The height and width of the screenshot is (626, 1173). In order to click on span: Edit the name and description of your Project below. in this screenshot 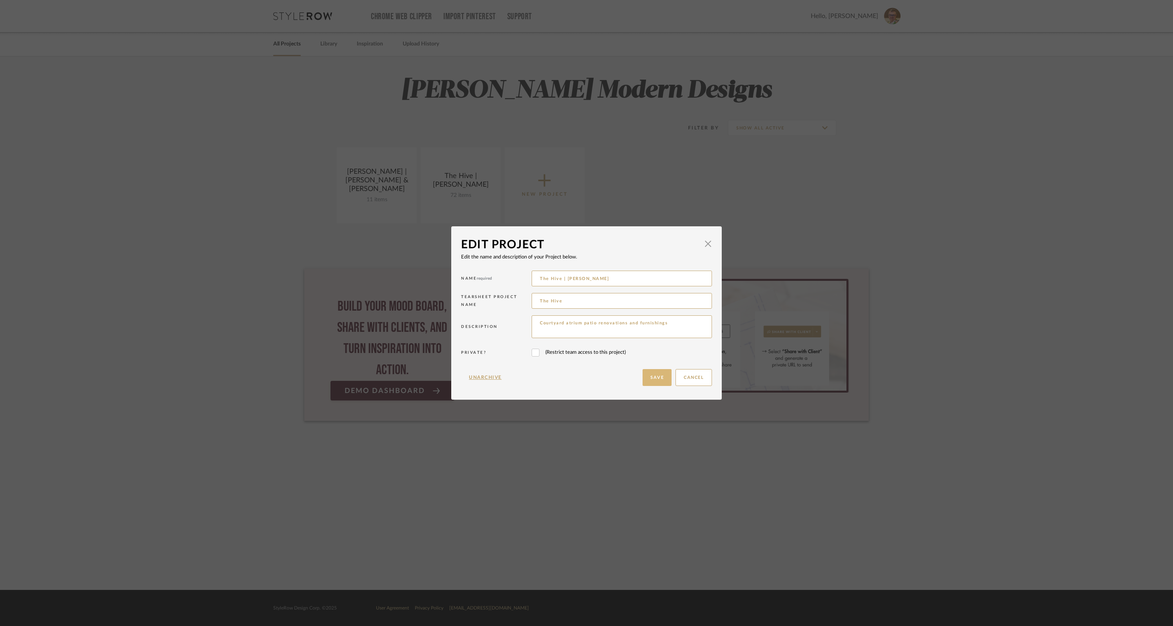, I will do `click(519, 257)`.